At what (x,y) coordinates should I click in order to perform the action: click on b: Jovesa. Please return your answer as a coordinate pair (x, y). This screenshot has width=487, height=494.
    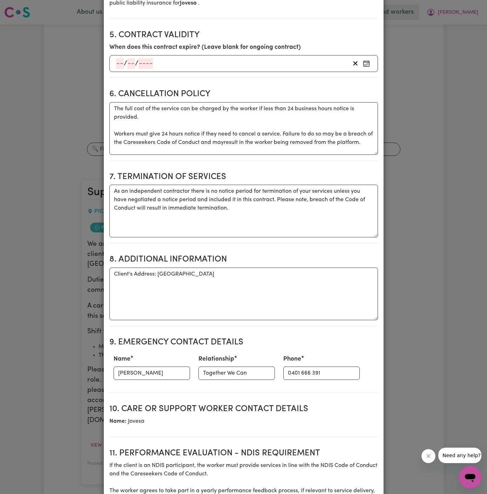
    Looking at the image, I should click on (189, 3).